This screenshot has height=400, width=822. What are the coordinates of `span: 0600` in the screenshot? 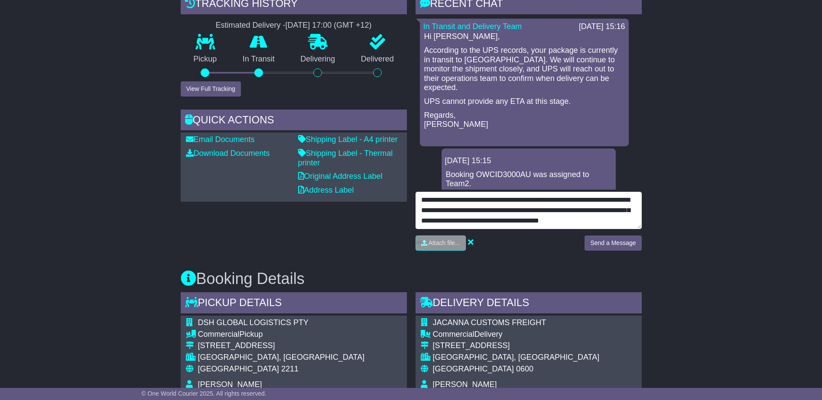 It's located at (525, 369).